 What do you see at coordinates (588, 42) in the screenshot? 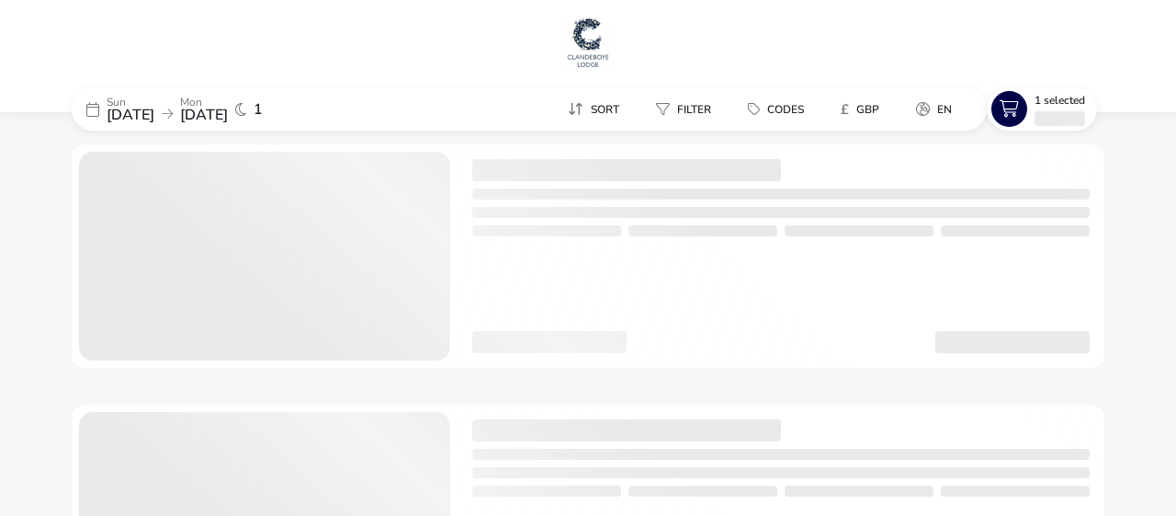
I see `a: Main Website` at bounding box center [588, 42].